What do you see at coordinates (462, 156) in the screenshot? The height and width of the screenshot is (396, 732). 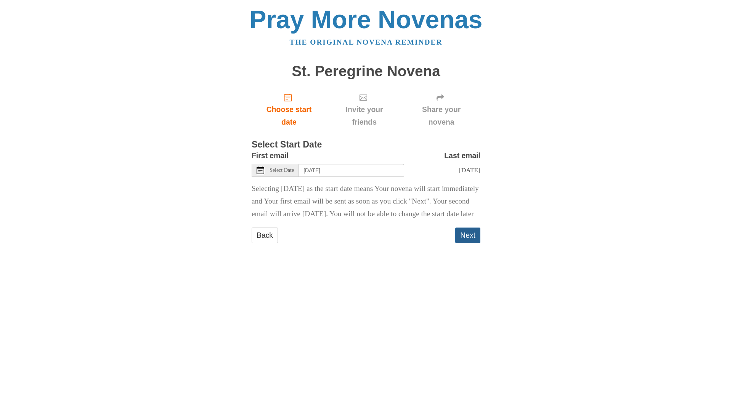 I see `label: Last email` at bounding box center [462, 156].